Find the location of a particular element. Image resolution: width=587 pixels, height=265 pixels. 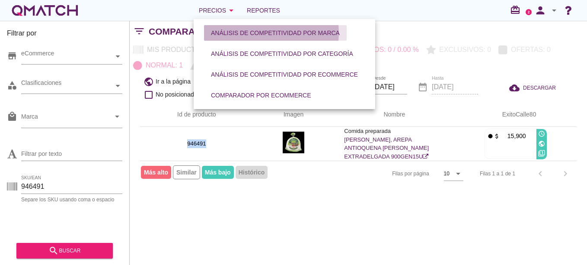

th: Id de producto: Not sorted. is located at coordinates (197, 115).